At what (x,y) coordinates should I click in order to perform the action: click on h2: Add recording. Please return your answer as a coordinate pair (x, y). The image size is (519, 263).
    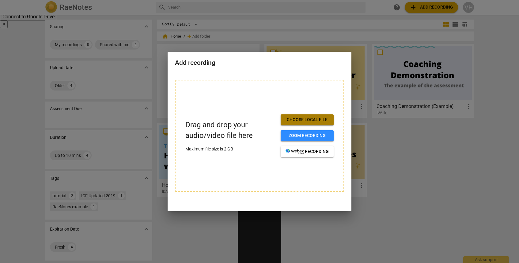
    Looking at the image, I should click on (259, 63).